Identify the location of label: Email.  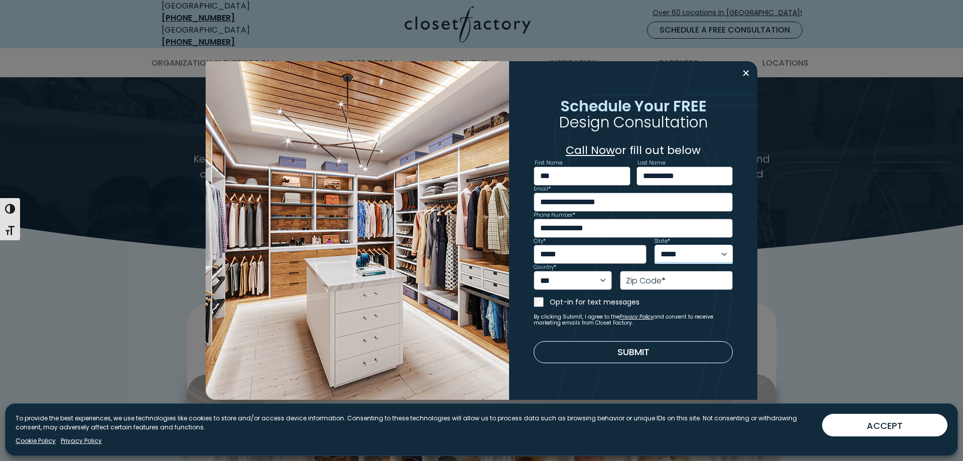
(542, 189).